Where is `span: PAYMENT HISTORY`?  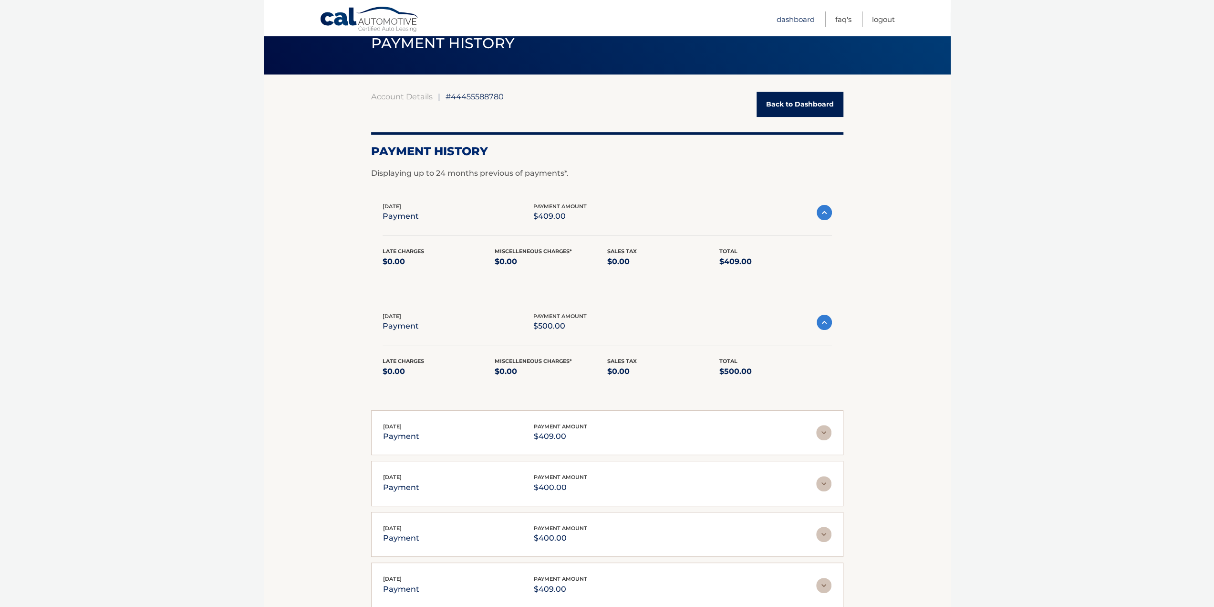 span: PAYMENT HISTORY is located at coordinates (443, 43).